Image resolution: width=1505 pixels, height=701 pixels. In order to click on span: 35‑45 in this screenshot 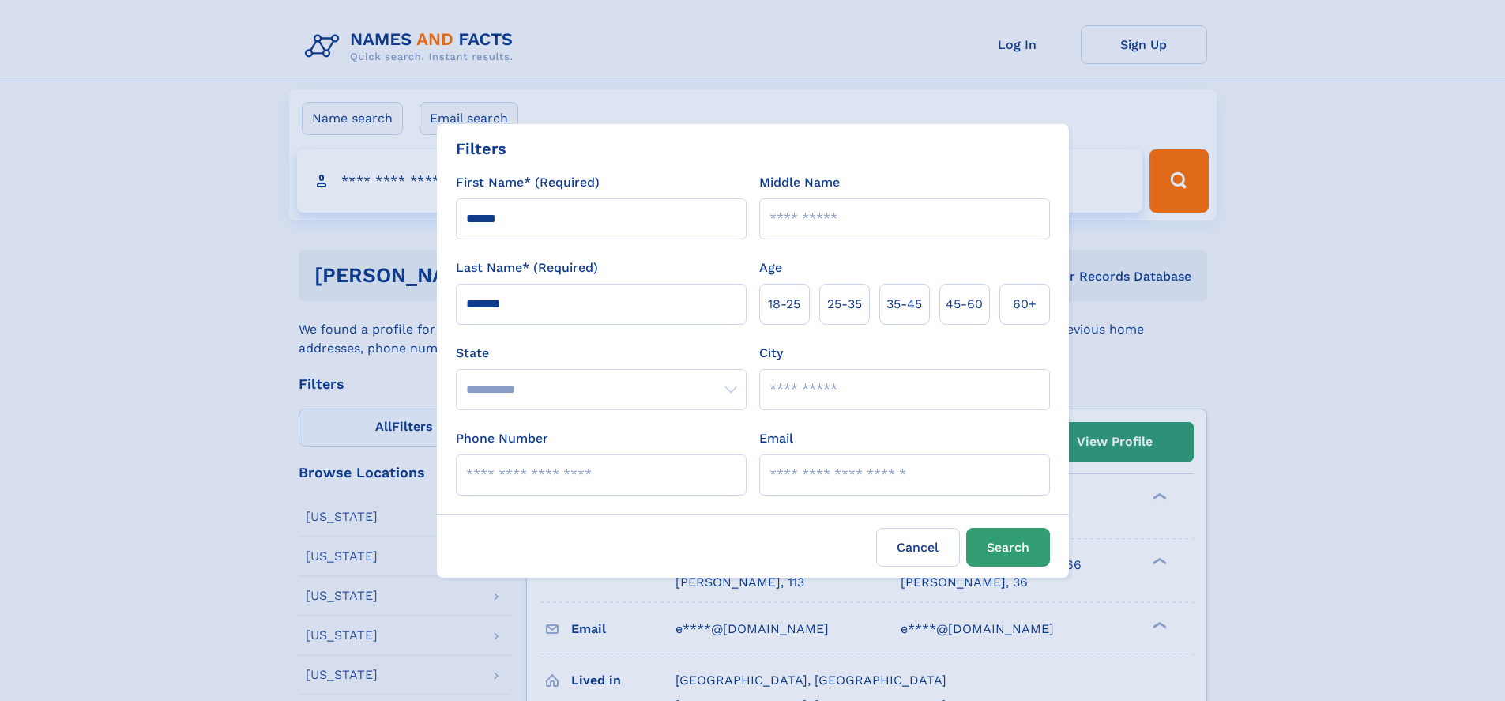, I will do `click(904, 304)`.